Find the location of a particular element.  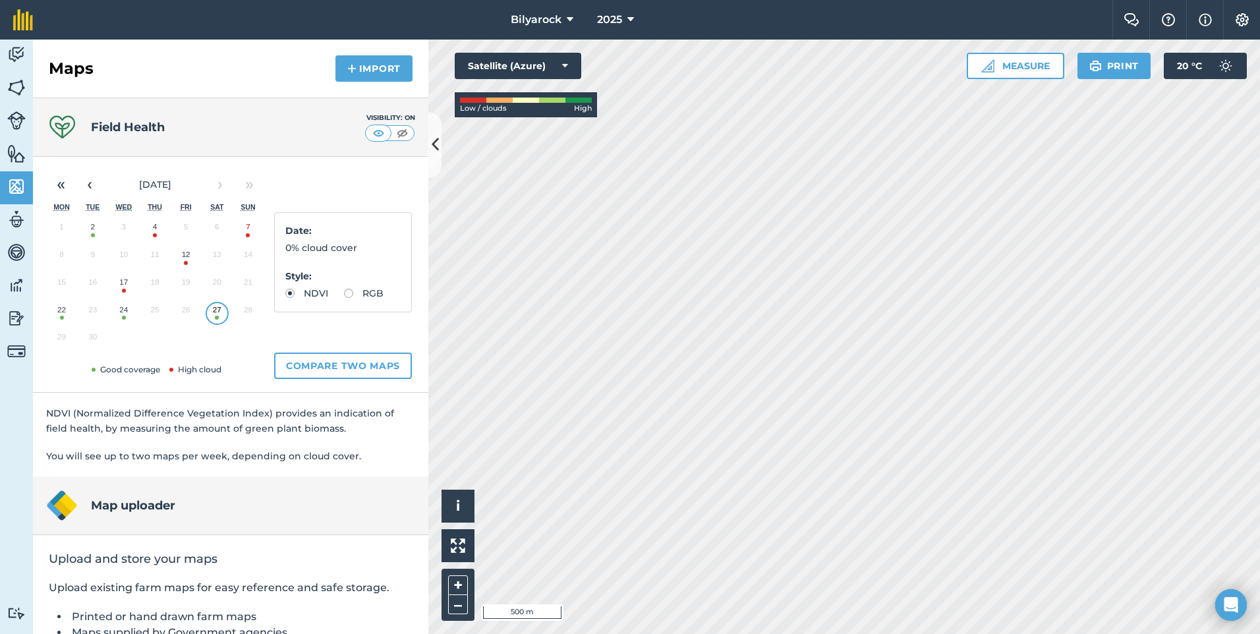

span: Bilyarock is located at coordinates (536, 20).